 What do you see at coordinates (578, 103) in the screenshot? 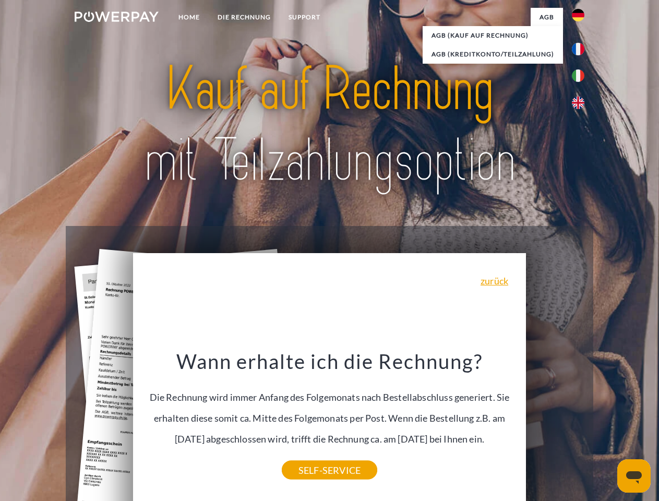
I see `img: en` at bounding box center [578, 103].